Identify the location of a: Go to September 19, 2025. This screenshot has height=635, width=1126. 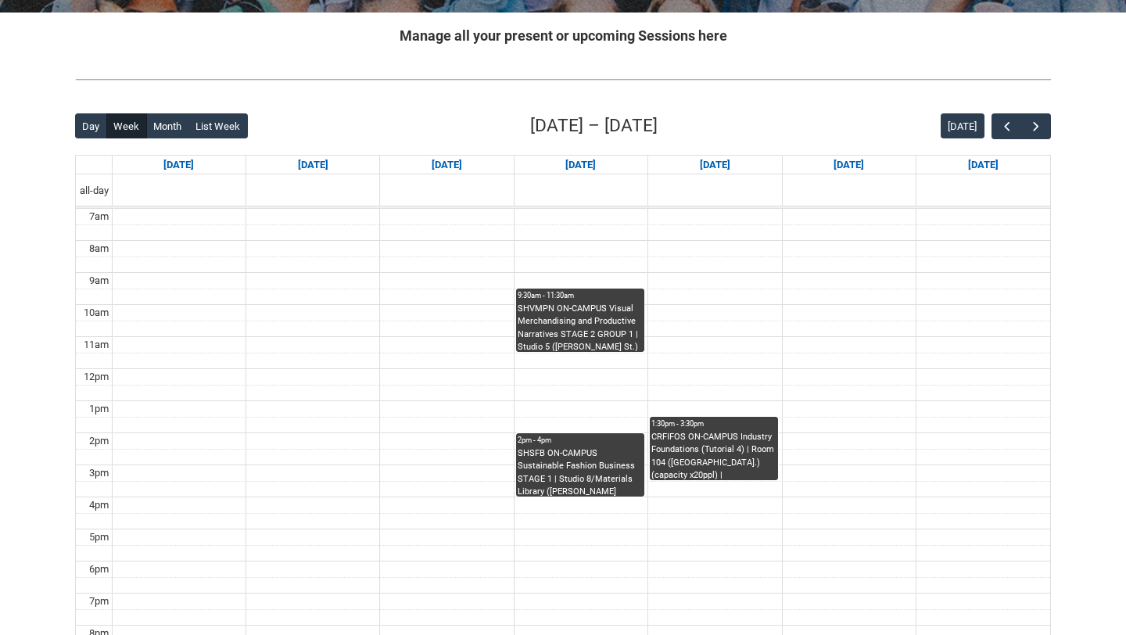
(848, 165).